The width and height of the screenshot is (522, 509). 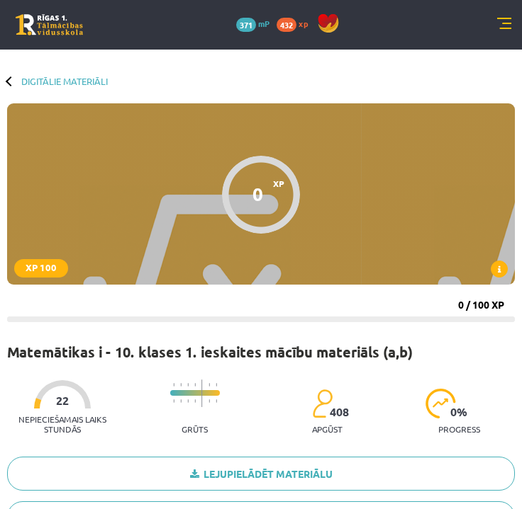 I want to click on span: 371, so click(x=246, y=25).